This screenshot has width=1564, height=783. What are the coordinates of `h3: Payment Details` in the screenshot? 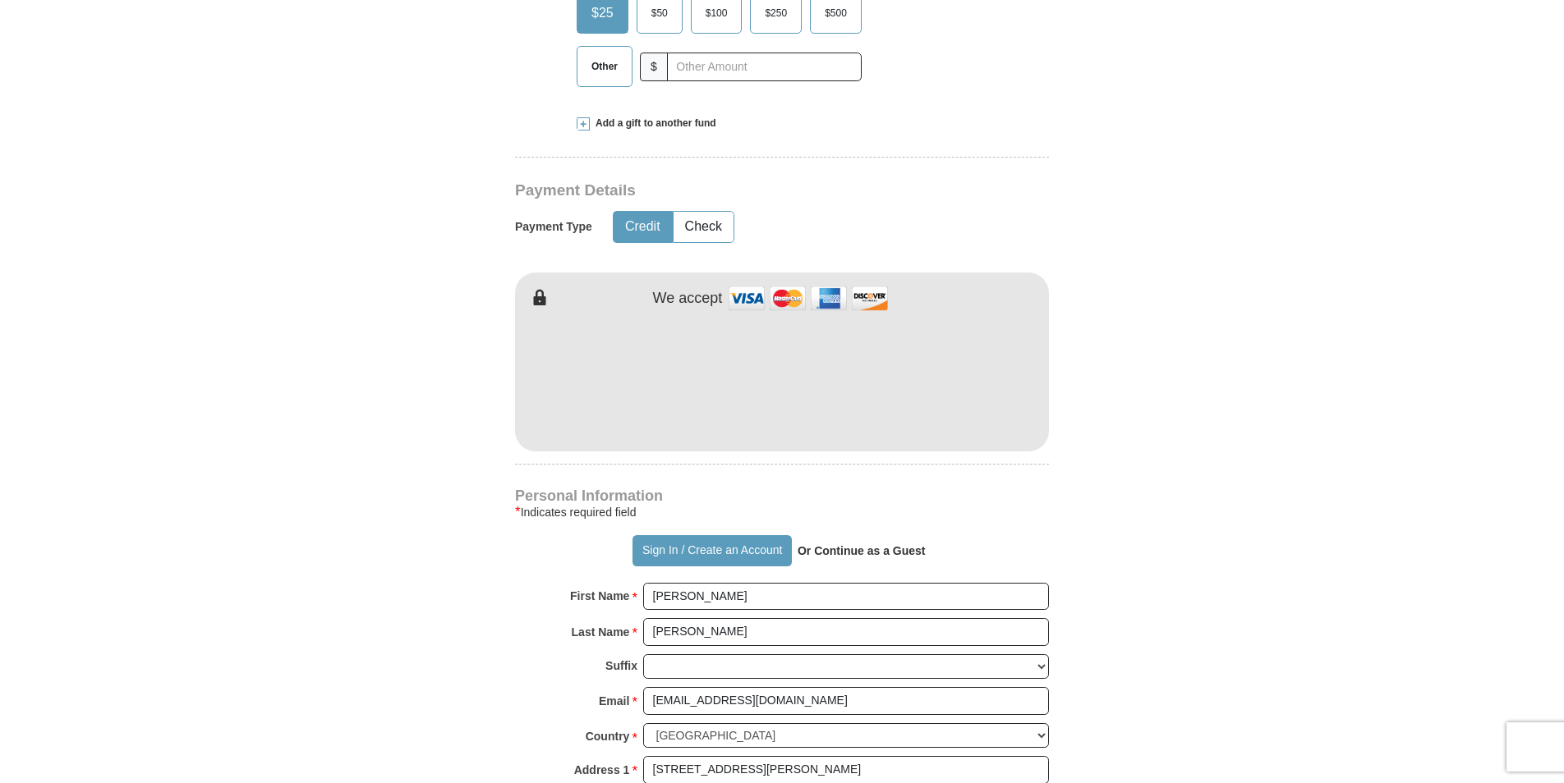 It's located at (724, 191).